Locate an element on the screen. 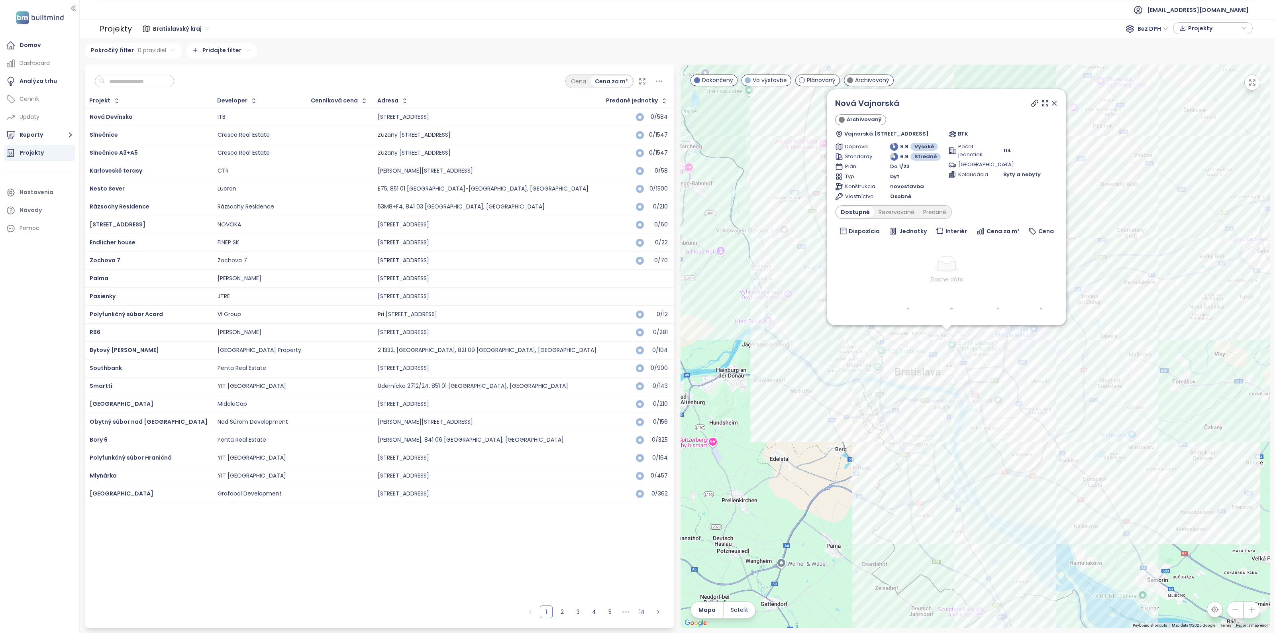 This screenshot has height=633, width=1275. span: Štandardy is located at coordinates (859, 157).